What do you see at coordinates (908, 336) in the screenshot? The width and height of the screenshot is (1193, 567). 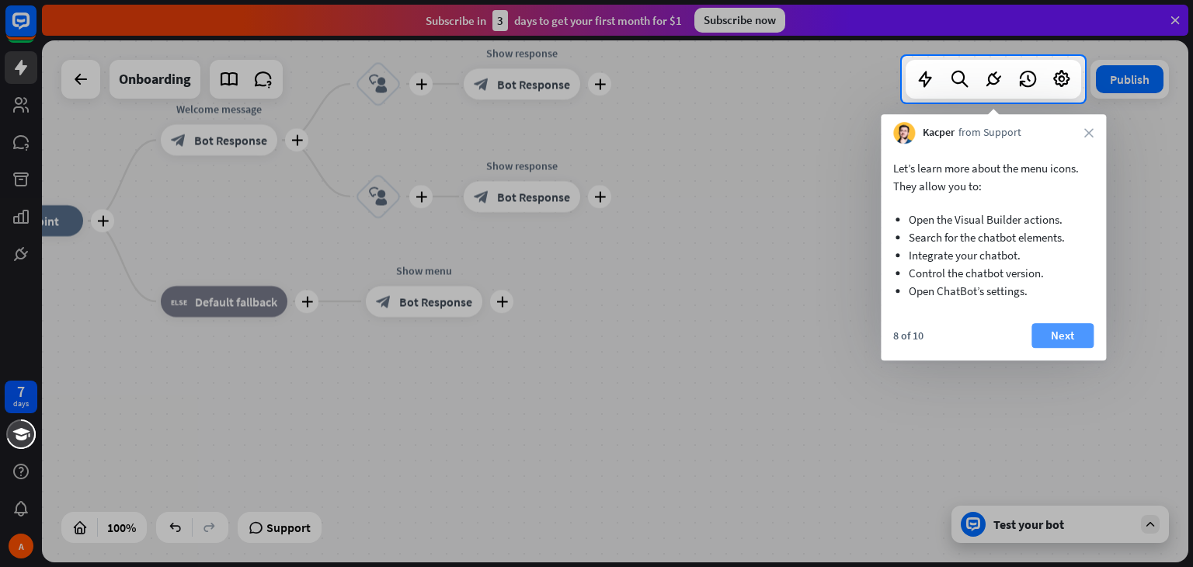 I see `div: 8 of 10` at bounding box center [908, 336].